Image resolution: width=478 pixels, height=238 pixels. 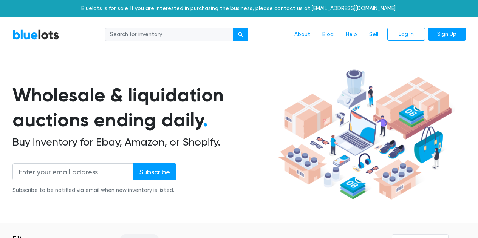 I want to click on img: hero-ee84e7d0318cb26816c560f6b4441b76977f77a177738b4e94f68c95b2b83dbb.png, so click(x=365, y=135).